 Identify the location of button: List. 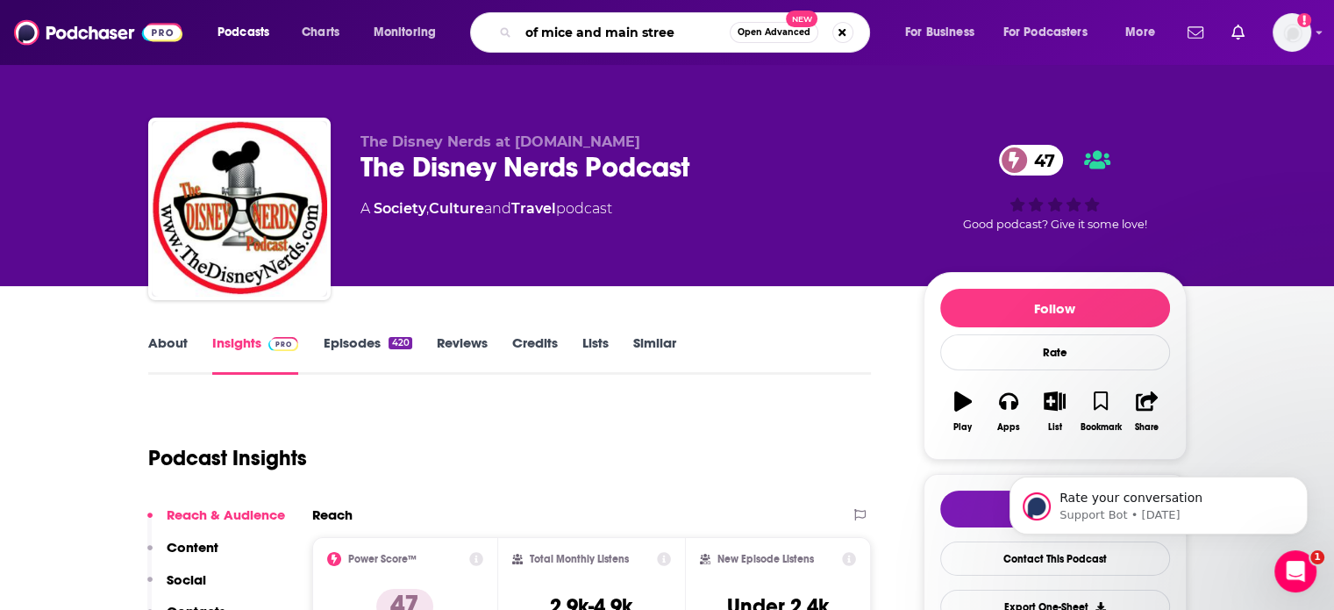
(1054, 411).